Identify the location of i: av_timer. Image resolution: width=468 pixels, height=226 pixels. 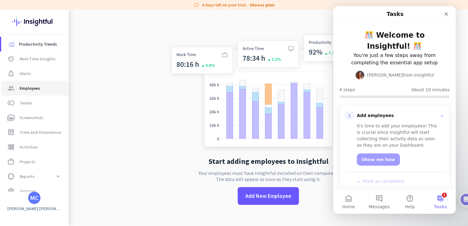
(11, 59).